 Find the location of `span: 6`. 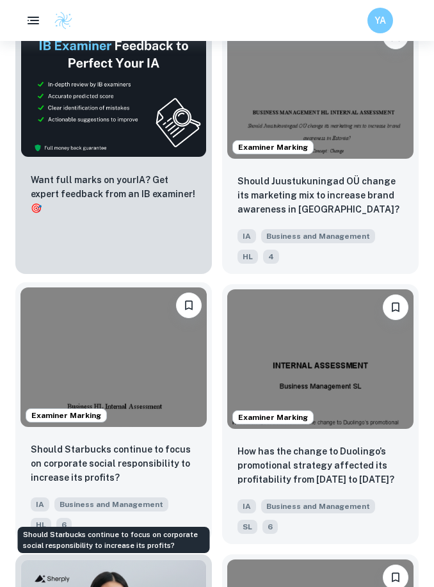

span: 6 is located at coordinates (270, 527).